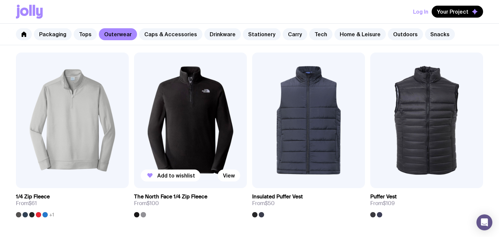 The height and width of the screenshot is (237, 499). What do you see at coordinates (223, 34) in the screenshot?
I see `a: Drinkware` at bounding box center [223, 34].